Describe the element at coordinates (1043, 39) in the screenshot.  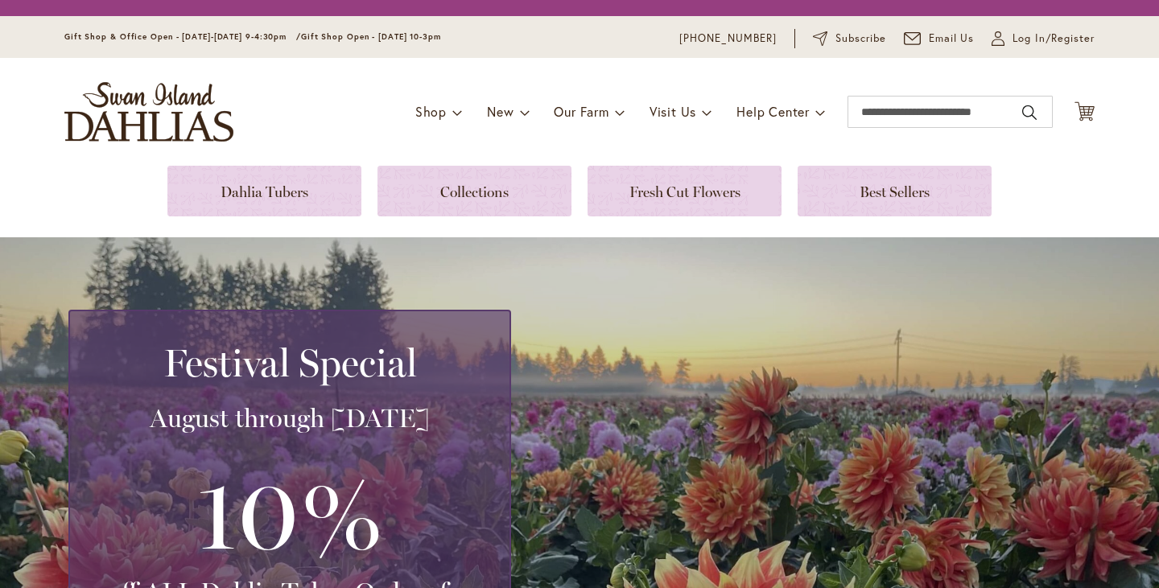
I see `a: Log In/Register` at that location.